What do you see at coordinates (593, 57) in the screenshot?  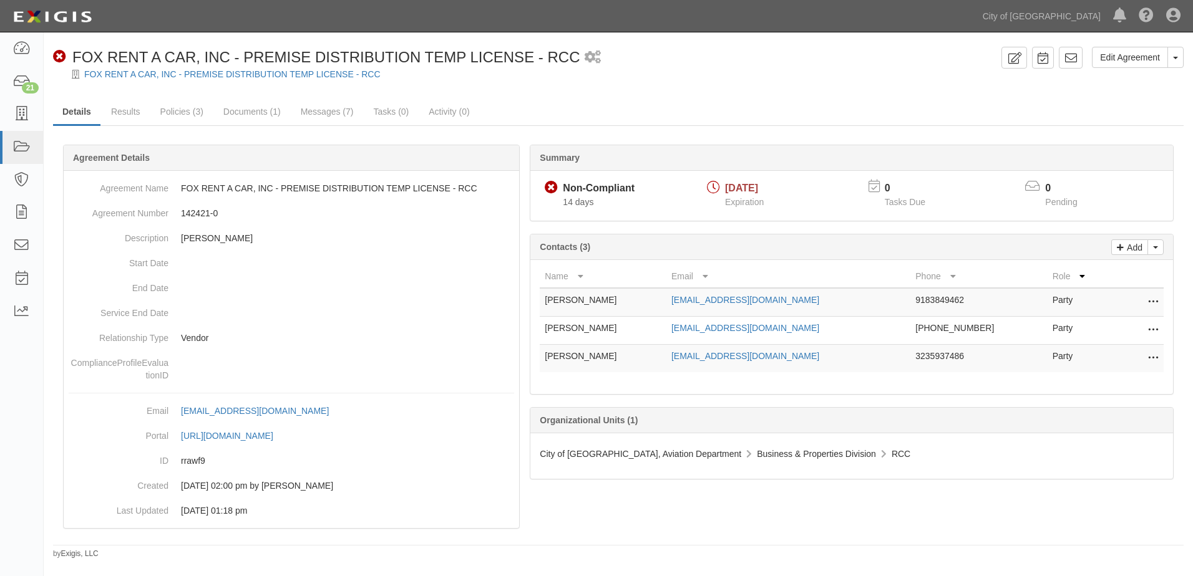 I see `i: 1 scheduled workflow` at bounding box center [593, 57].